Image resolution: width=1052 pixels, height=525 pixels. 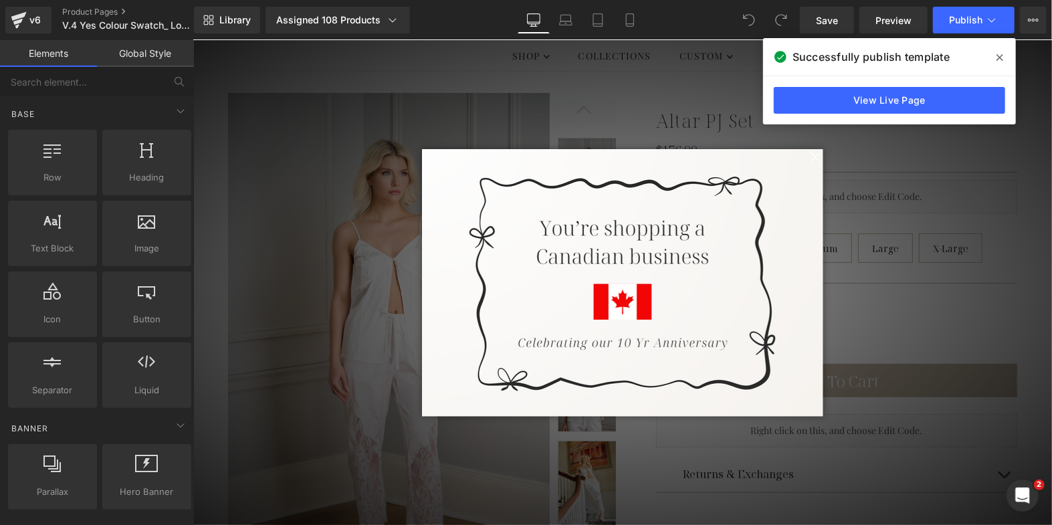 I want to click on button: More, so click(x=1033, y=20).